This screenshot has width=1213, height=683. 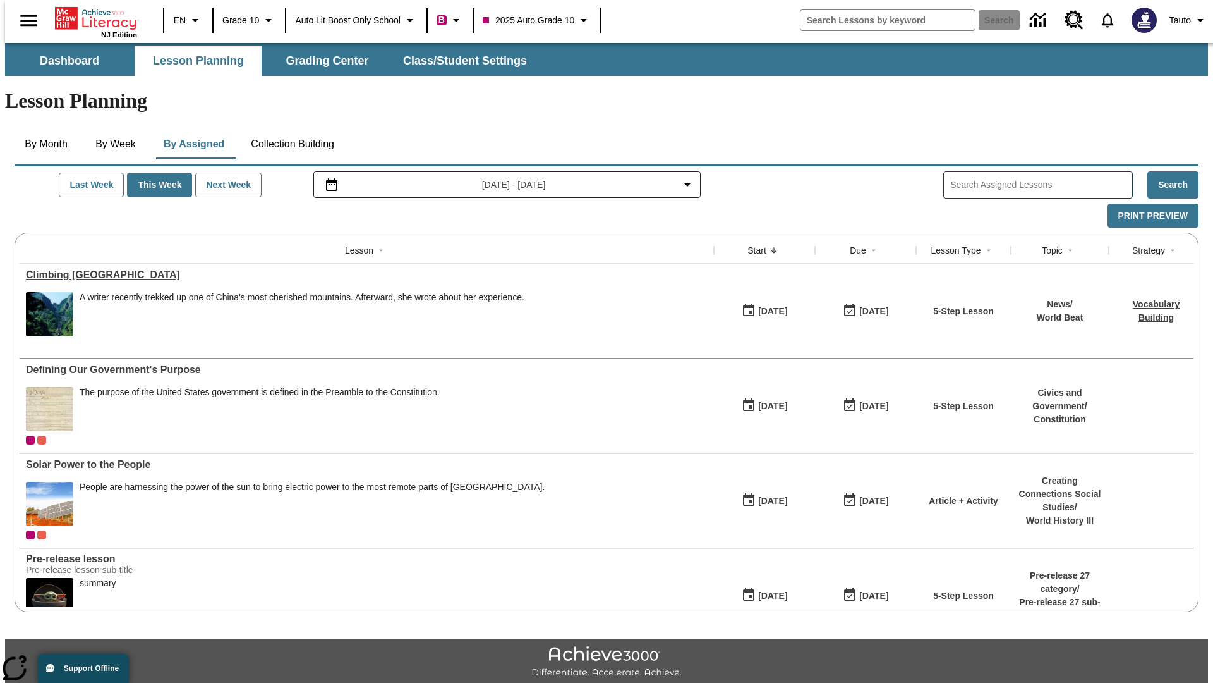 I want to click on input: Search Assigned Lessons, so click(x=1041, y=185).